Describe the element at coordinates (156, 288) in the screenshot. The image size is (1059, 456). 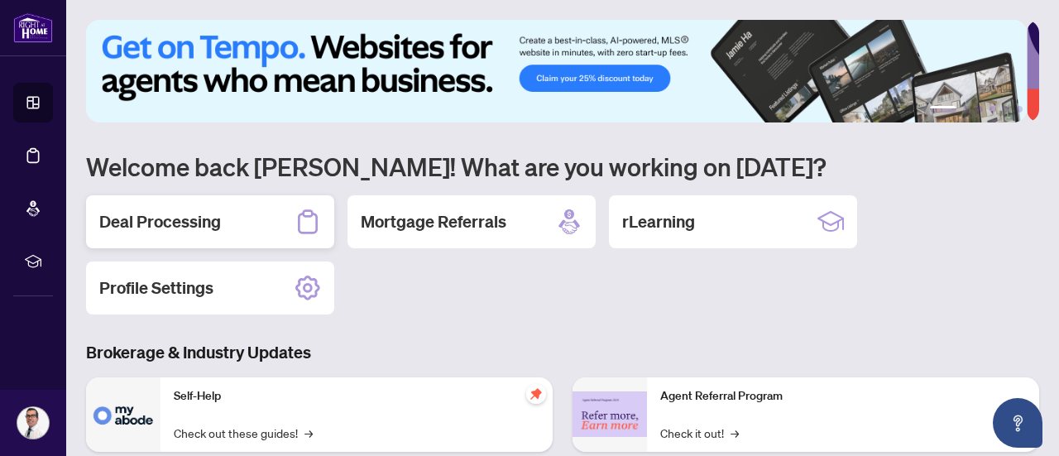
I see `h2: Profile Settings` at that location.